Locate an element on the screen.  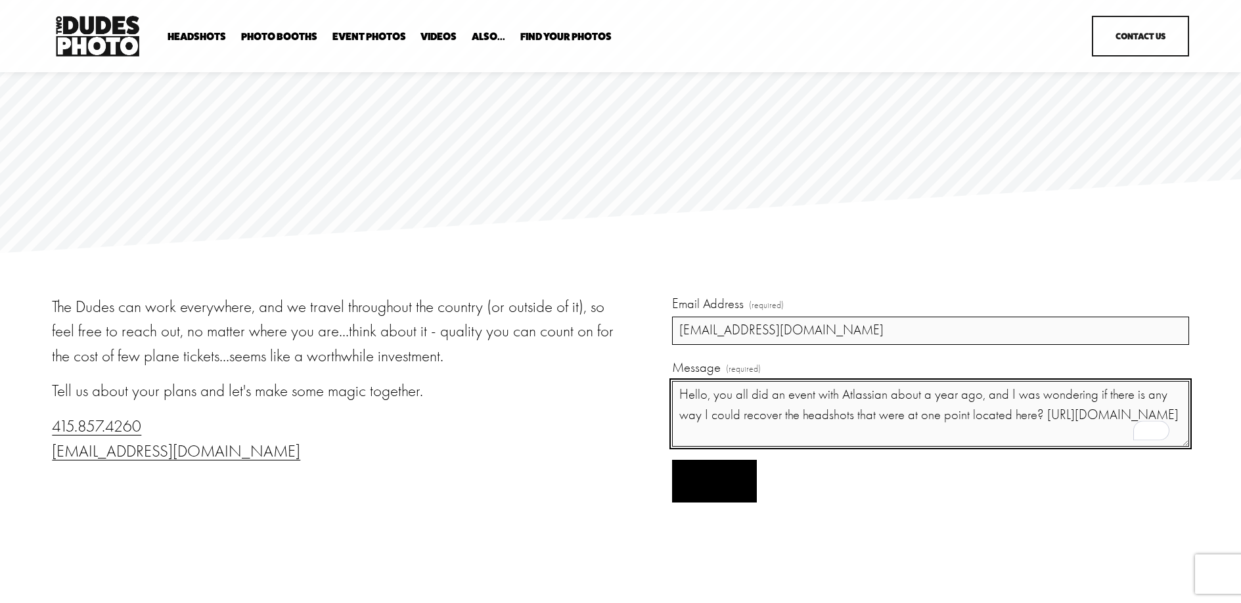
span: Find Your Photos is located at coordinates (566, 37).